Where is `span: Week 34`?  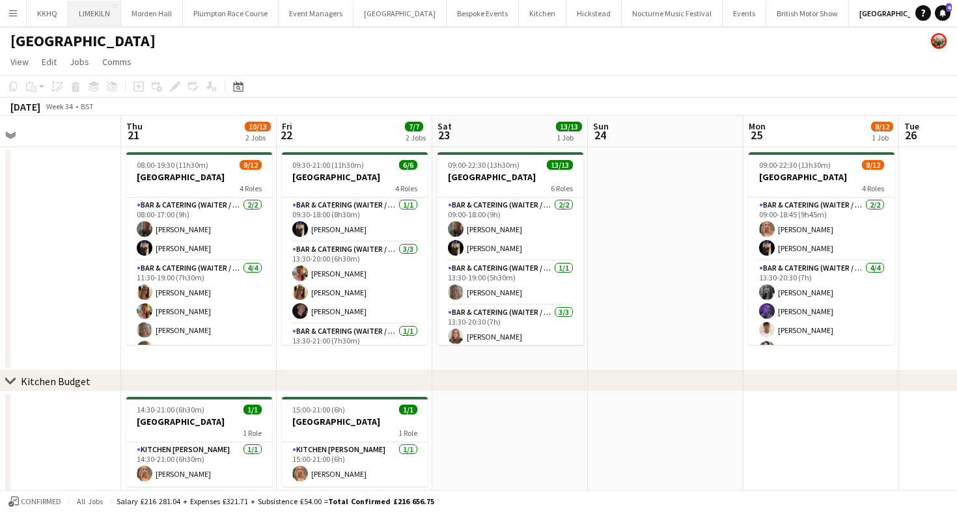
span: Week 34 is located at coordinates (59, 106).